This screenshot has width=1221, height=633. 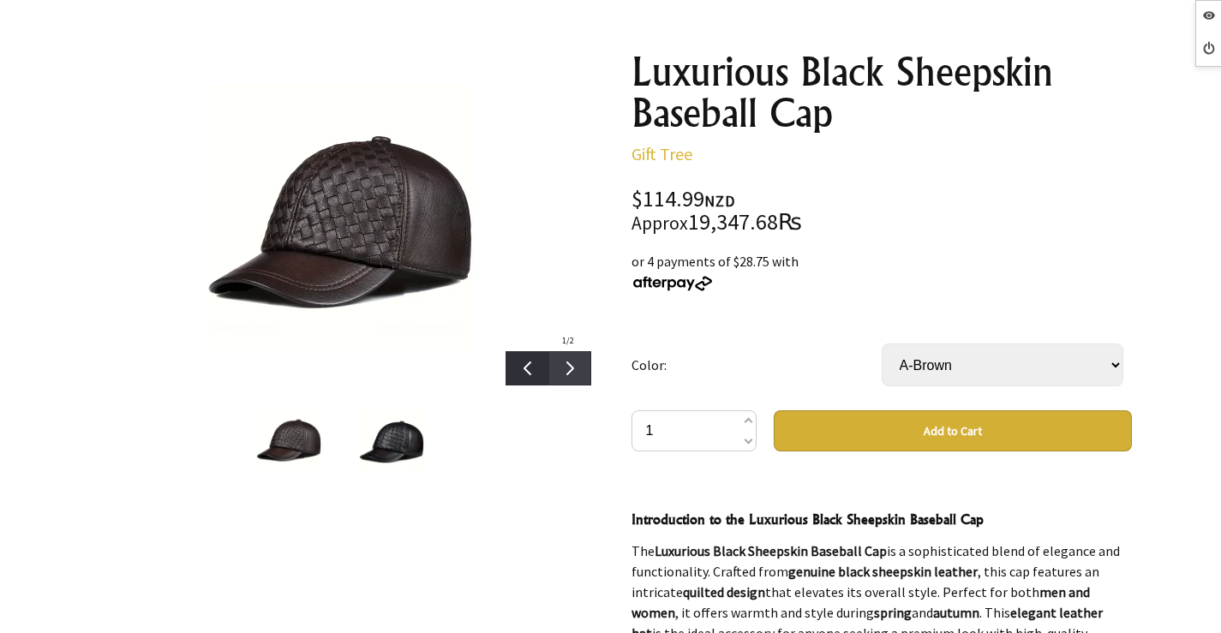 I want to click on span: NZD, so click(x=720, y=200).